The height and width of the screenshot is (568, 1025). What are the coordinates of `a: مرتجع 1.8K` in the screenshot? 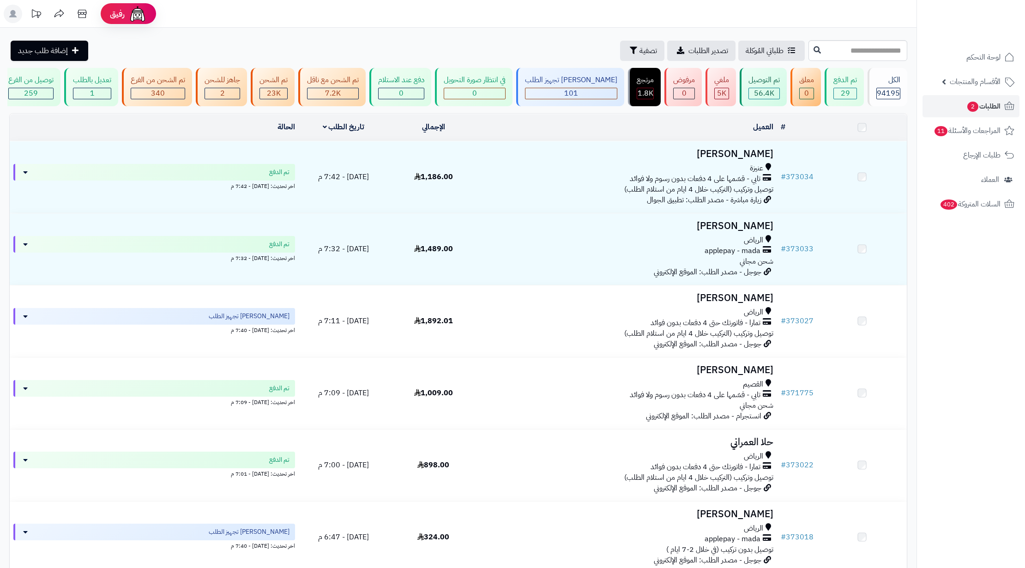 It's located at (644, 87).